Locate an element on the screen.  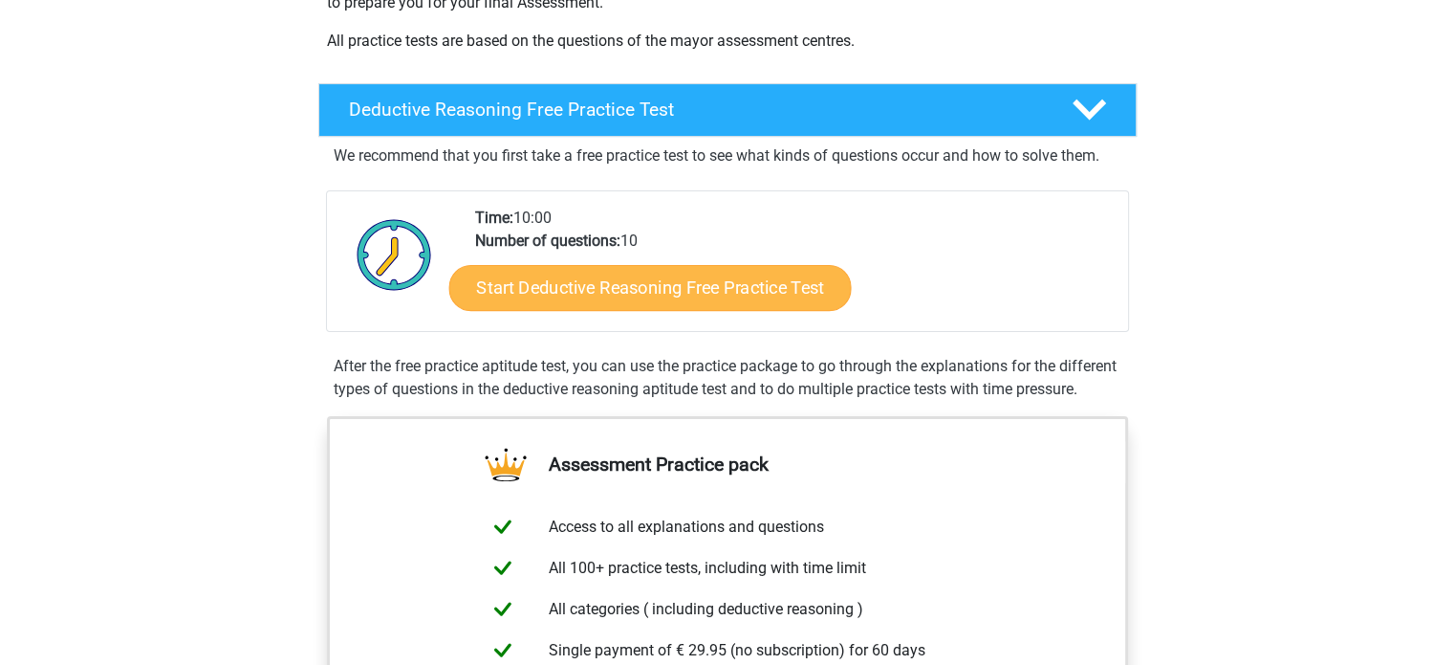
b: Number of questions: is located at coordinates (548, 240).